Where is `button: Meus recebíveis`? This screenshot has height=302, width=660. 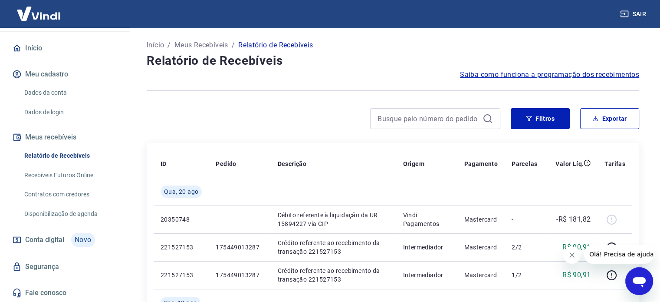 button: Meus recebíveis is located at coordinates (65, 137).